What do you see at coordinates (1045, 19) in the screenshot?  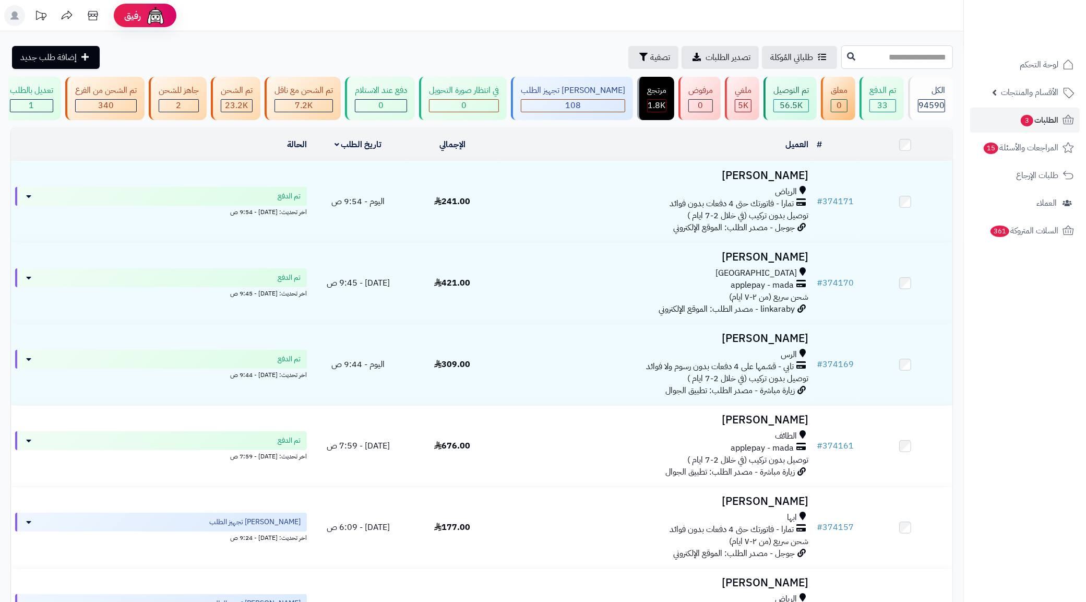 I see `img: logo-2.png` at bounding box center [1045, 19].